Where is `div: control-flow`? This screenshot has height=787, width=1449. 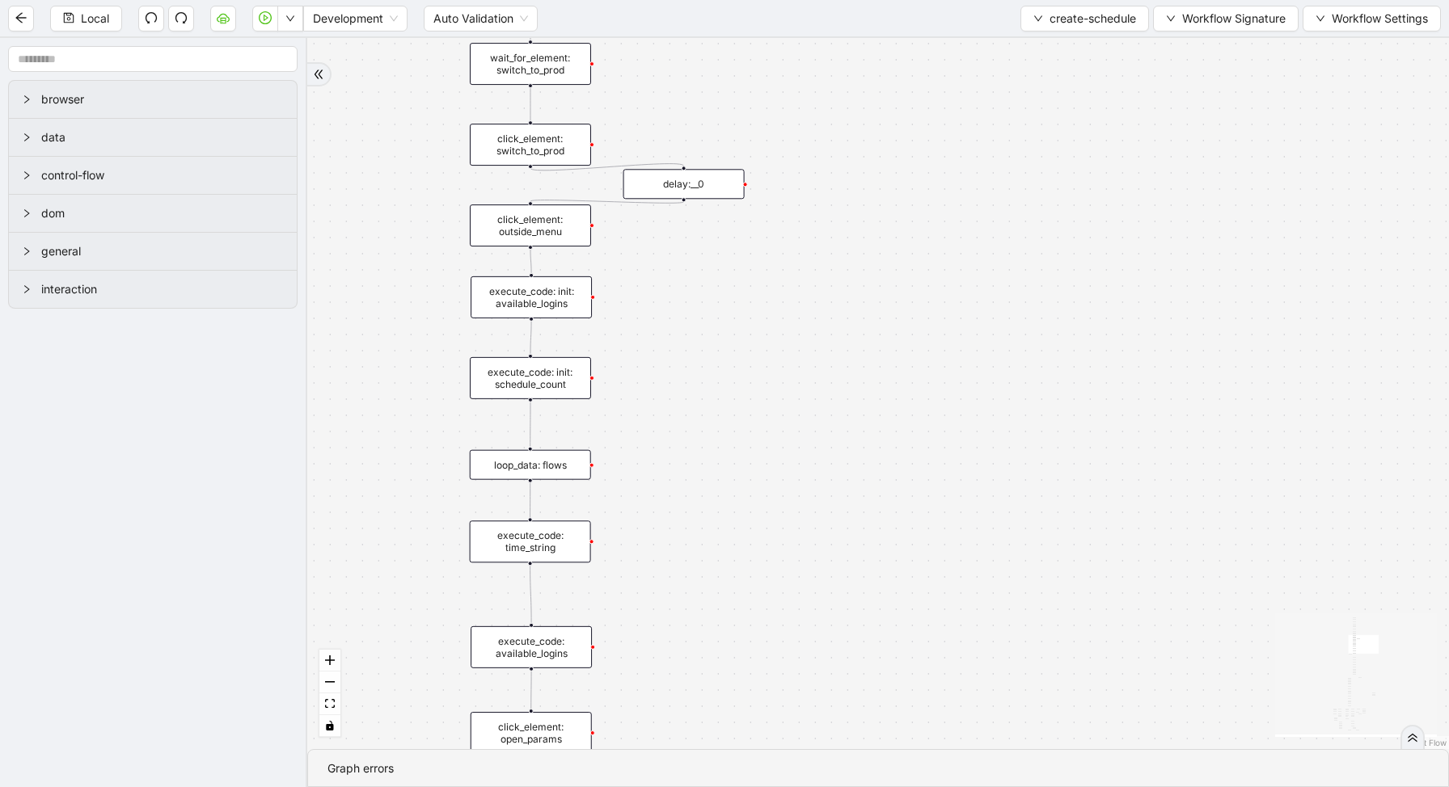 div: control-flow is located at coordinates (153, 175).